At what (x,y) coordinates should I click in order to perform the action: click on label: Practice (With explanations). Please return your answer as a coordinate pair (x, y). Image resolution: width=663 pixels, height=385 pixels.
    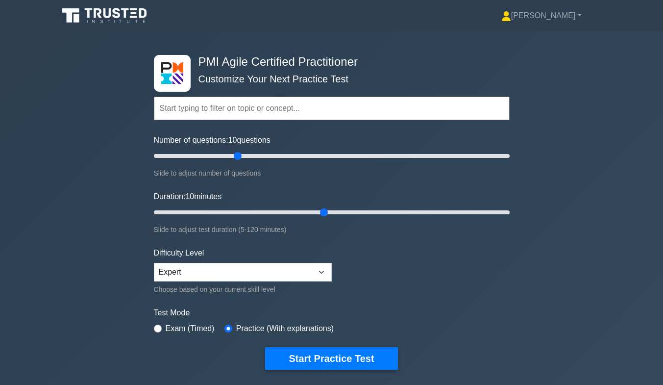
    Looking at the image, I should click on (285, 328).